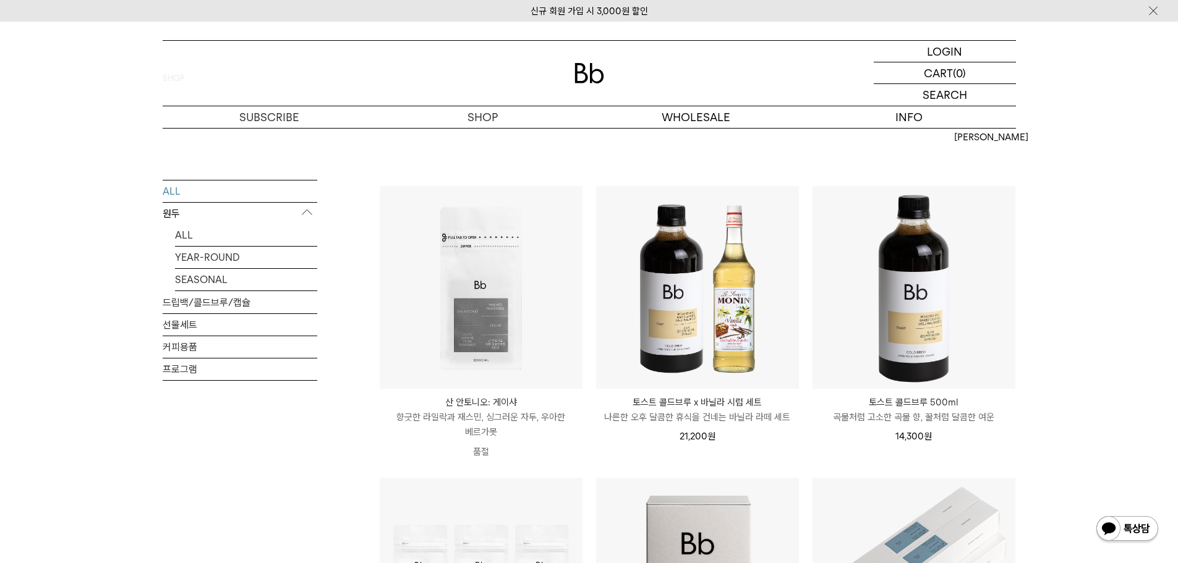 This screenshot has height=563, width=1178. Describe the element at coordinates (589, 11) in the screenshot. I see `a: 신규 회원 가입 시 3,000원 할인` at that location.